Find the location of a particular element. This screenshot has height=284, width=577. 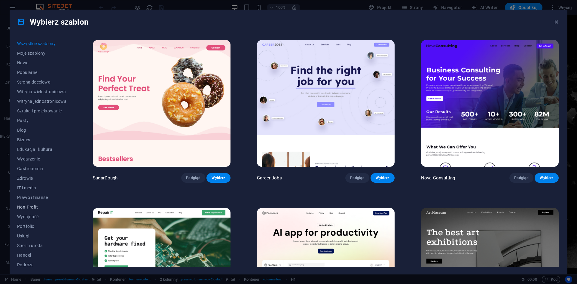

span: Usługi is located at coordinates (42, 236).